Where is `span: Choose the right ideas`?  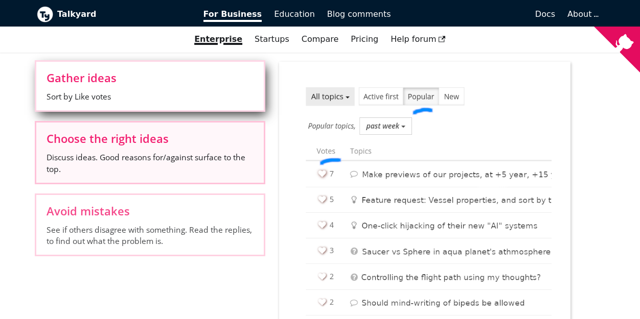
span: Choose the right ideas is located at coordinates (150, 138).